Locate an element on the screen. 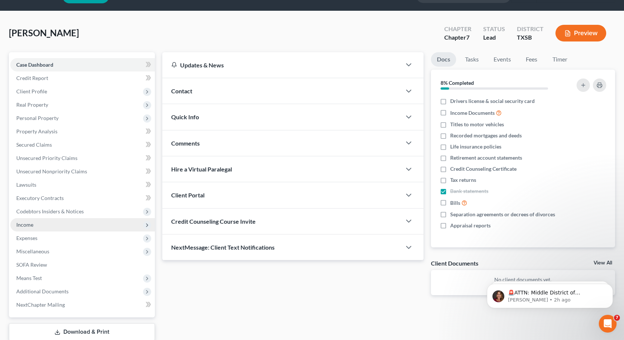  span: Personal Property is located at coordinates (37, 118).